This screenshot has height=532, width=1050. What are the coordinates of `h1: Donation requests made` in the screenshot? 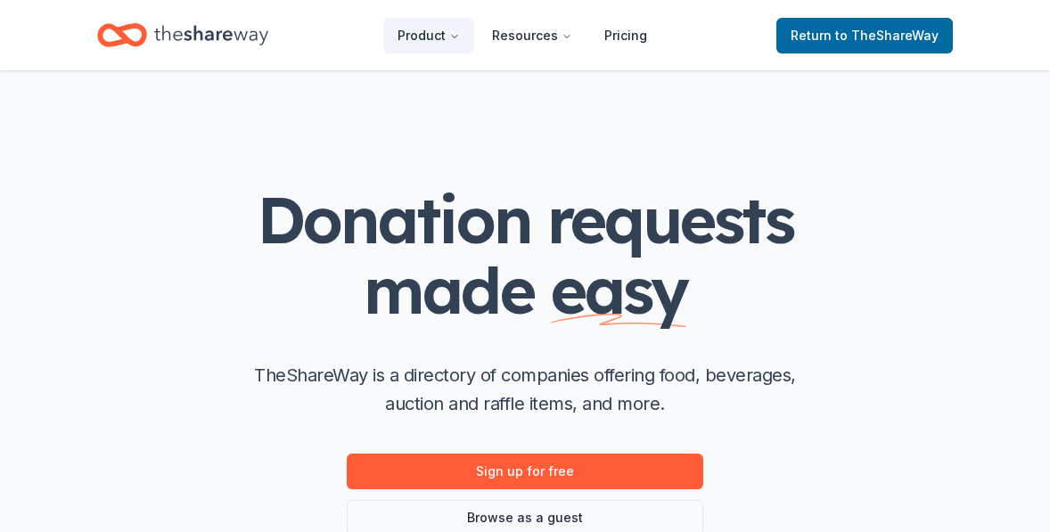 It's located at (525, 255).